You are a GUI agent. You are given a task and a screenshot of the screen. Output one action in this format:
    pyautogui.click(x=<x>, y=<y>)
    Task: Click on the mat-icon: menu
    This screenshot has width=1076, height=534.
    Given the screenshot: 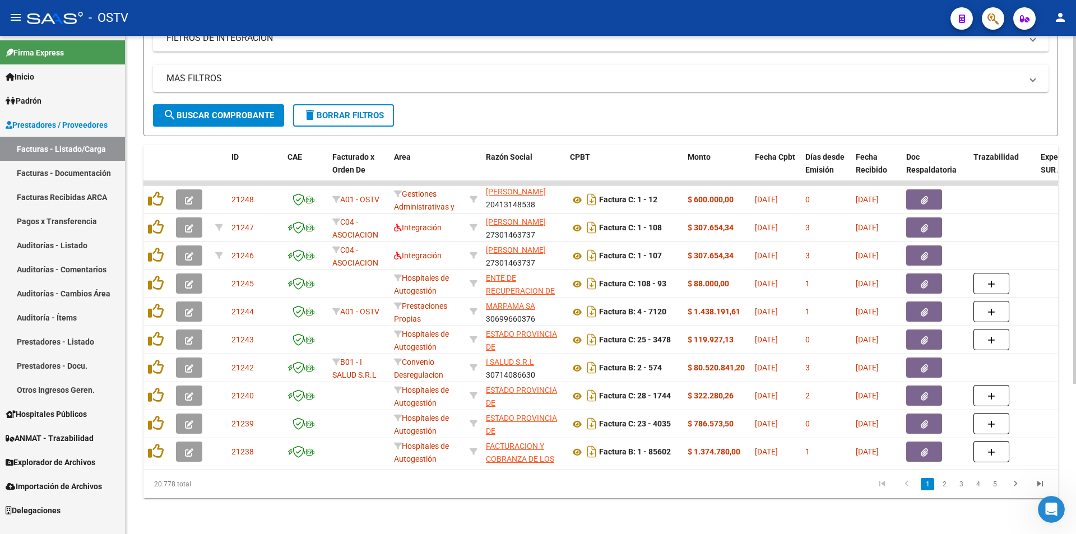 What is the action you would take?
    pyautogui.click(x=16, y=17)
    